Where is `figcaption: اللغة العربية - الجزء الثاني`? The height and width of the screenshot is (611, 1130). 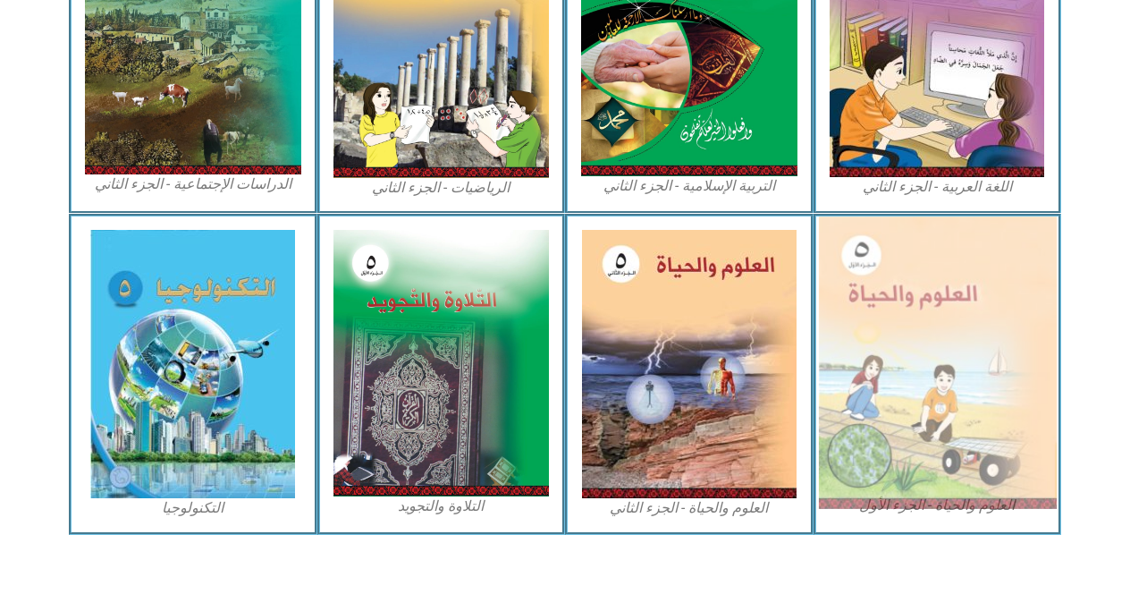
figcaption: اللغة العربية - الجزء الثاني is located at coordinates (938, 187).